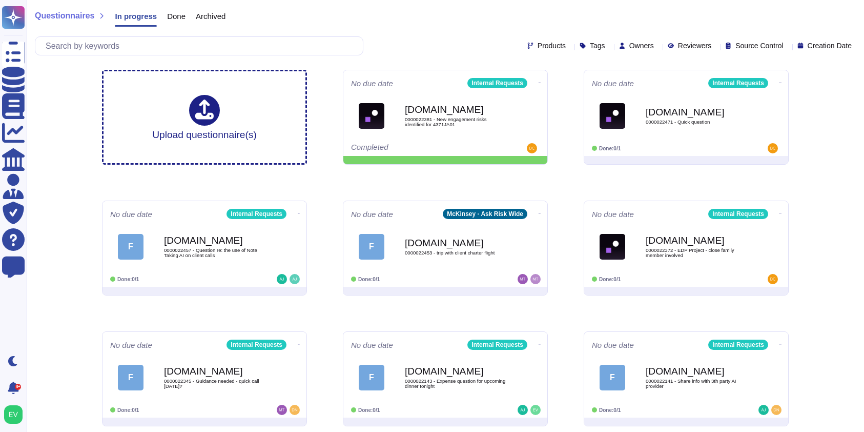 The image size is (864, 432). Describe the element at coordinates (598, 46) in the screenshot. I see `span: Tags` at that location.